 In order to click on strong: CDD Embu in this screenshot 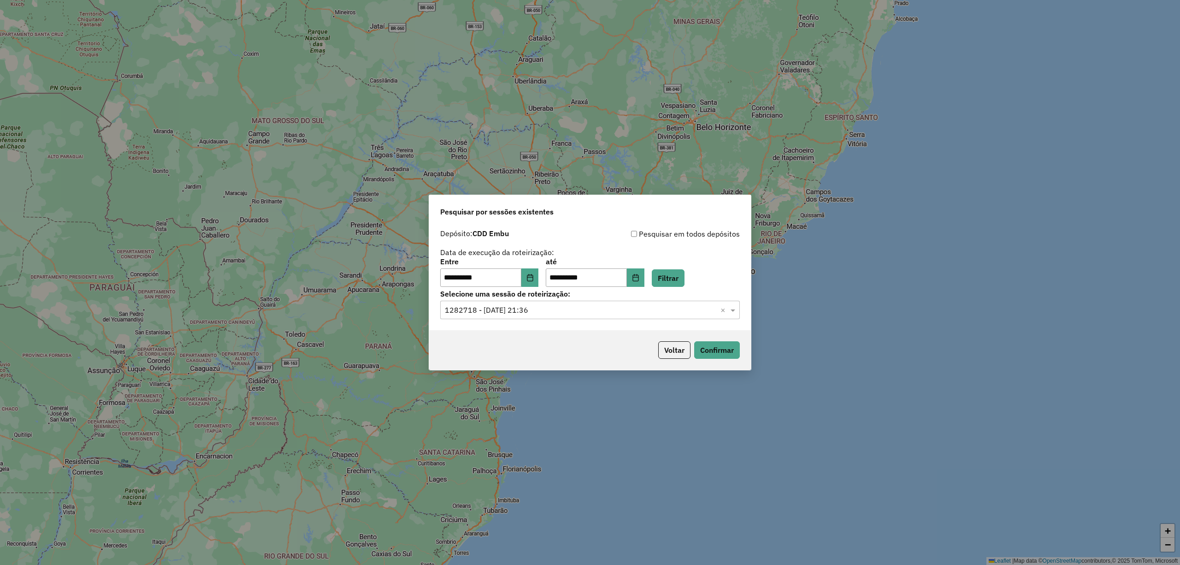, I will do `click(491, 233)`.